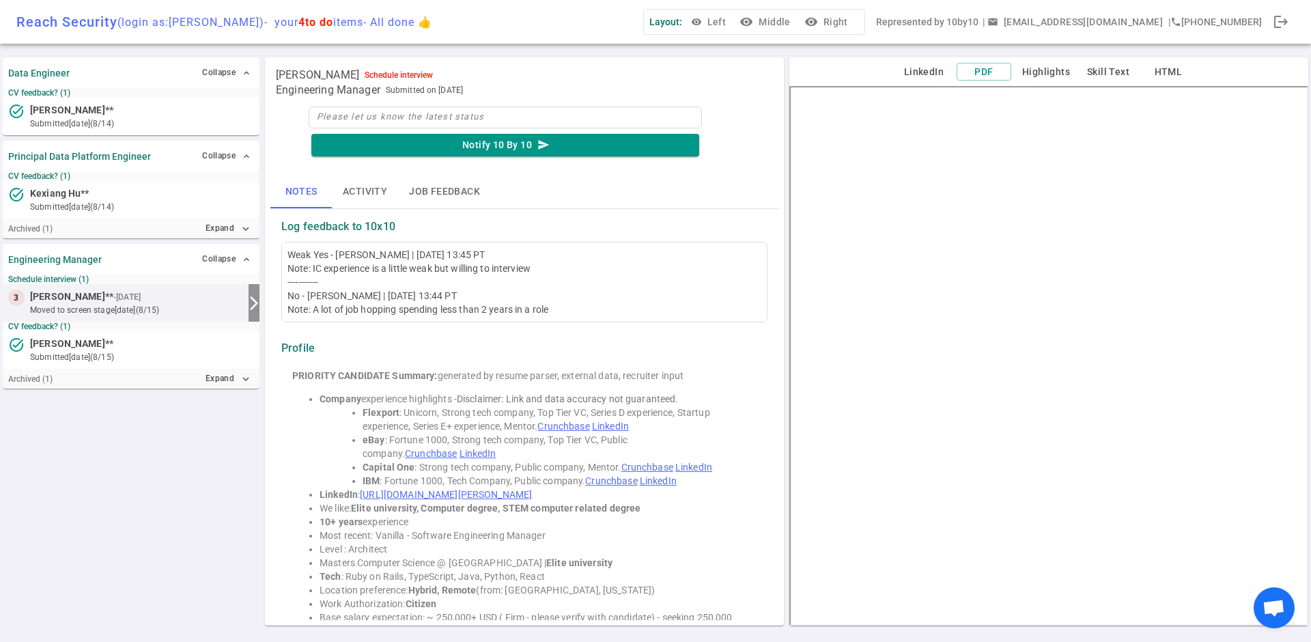  I want to click on strong: Engineering Manager, so click(55, 259).